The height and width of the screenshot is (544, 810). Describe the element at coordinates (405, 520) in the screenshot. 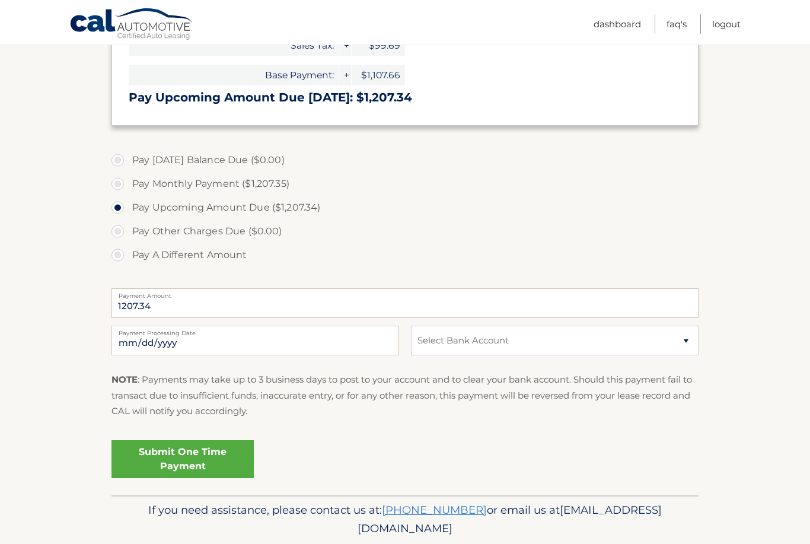

I see `p: If you need assistance, please contact us at: or email us at` at that location.